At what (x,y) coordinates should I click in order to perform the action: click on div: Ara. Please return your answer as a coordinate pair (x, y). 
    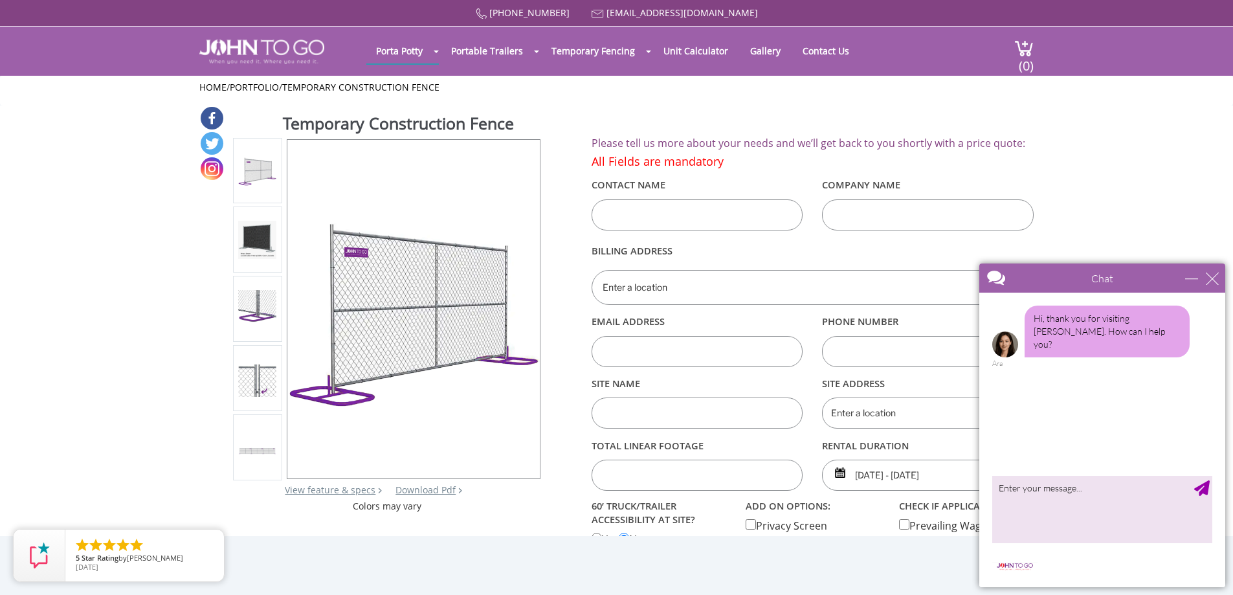
    Looking at the image, I should click on (131, 107).